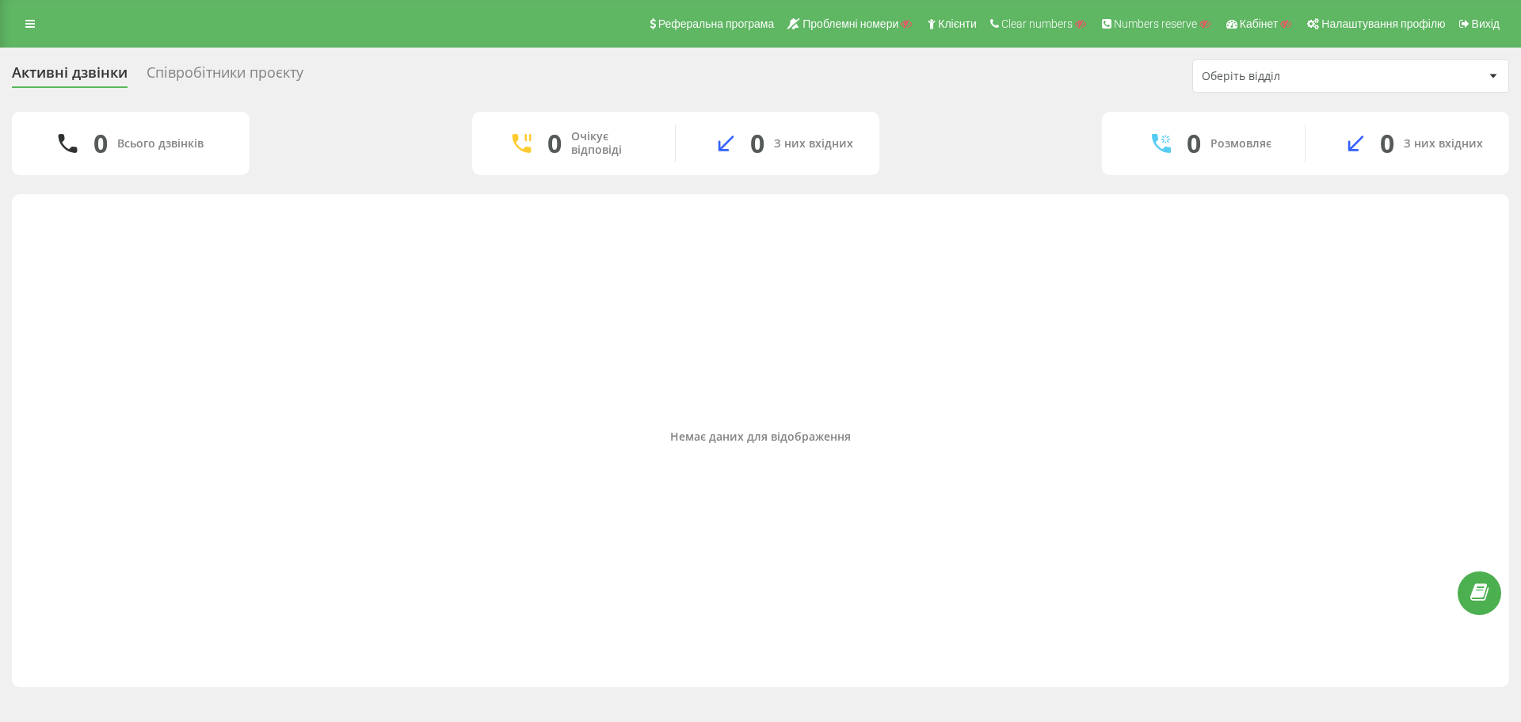  Describe the element at coordinates (1155, 24) in the screenshot. I see `span: Numbers reserve` at that location.